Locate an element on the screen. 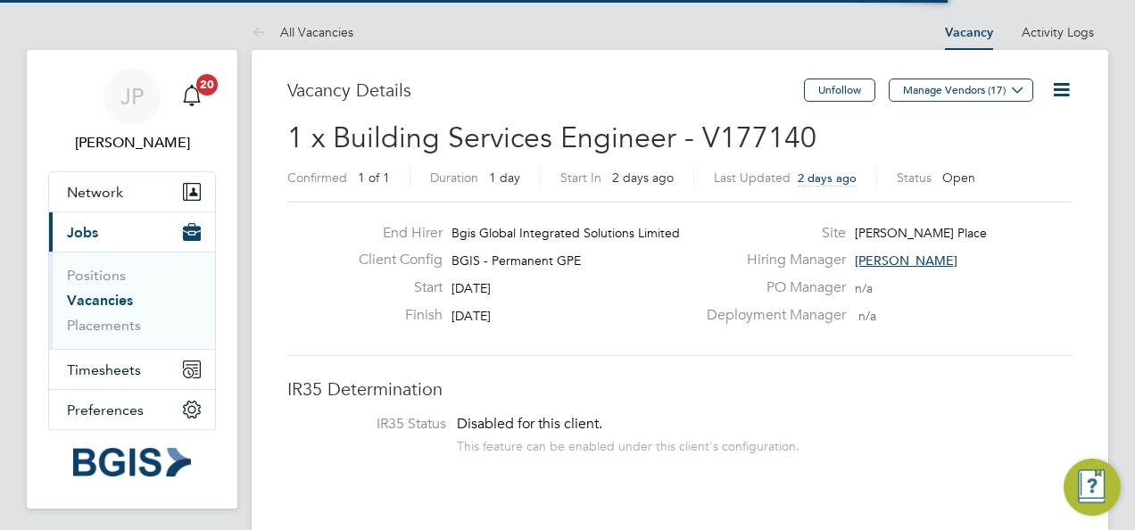  span: JP is located at coordinates (132, 96).